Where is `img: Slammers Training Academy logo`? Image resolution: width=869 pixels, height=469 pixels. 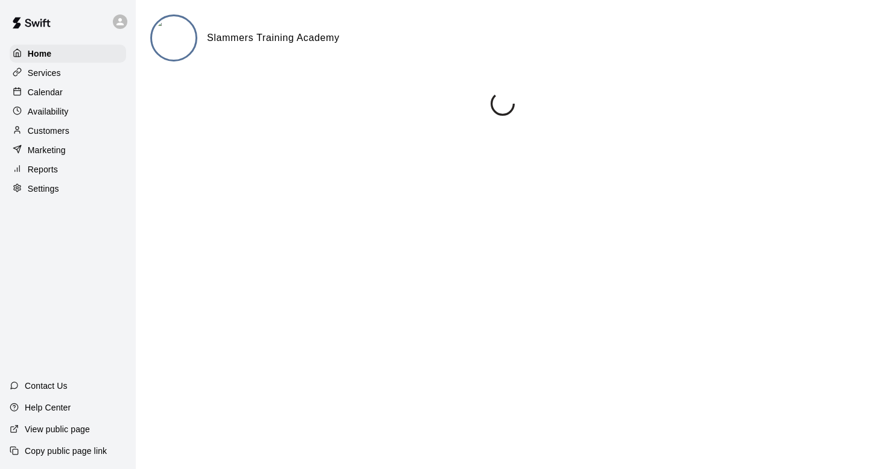
img: Slammers Training Academy logo is located at coordinates (174, 43).